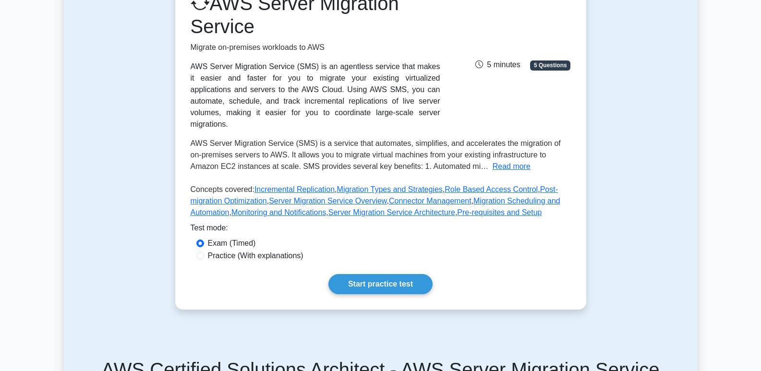  I want to click on p: Migrate on-premises workloads to AWS, so click(315, 48).